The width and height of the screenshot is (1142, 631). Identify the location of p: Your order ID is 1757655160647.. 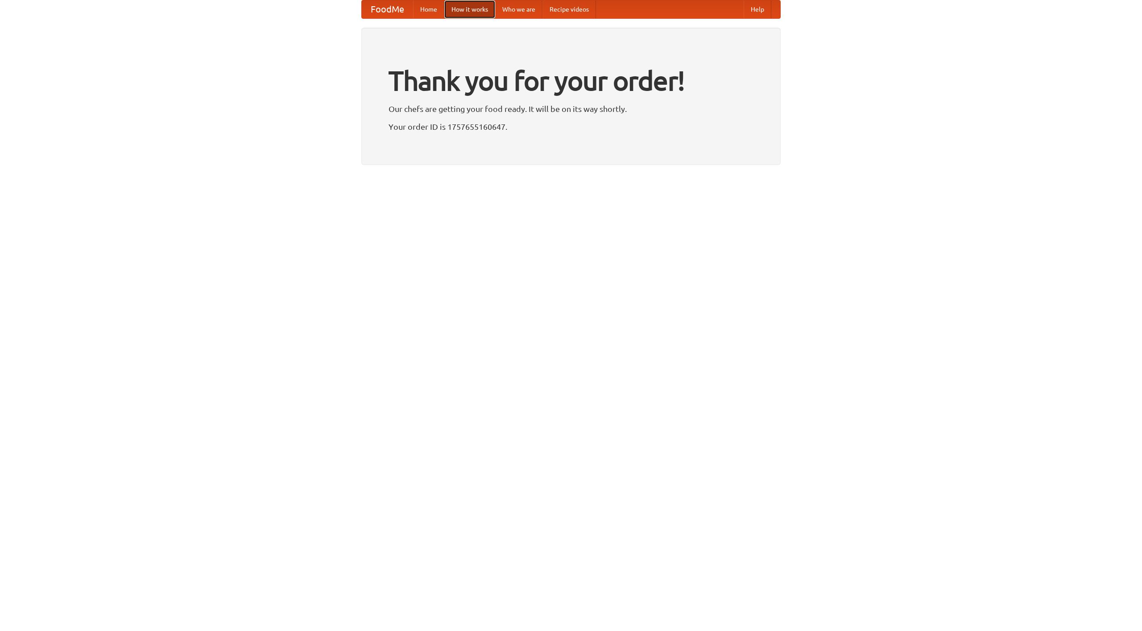
(571, 127).